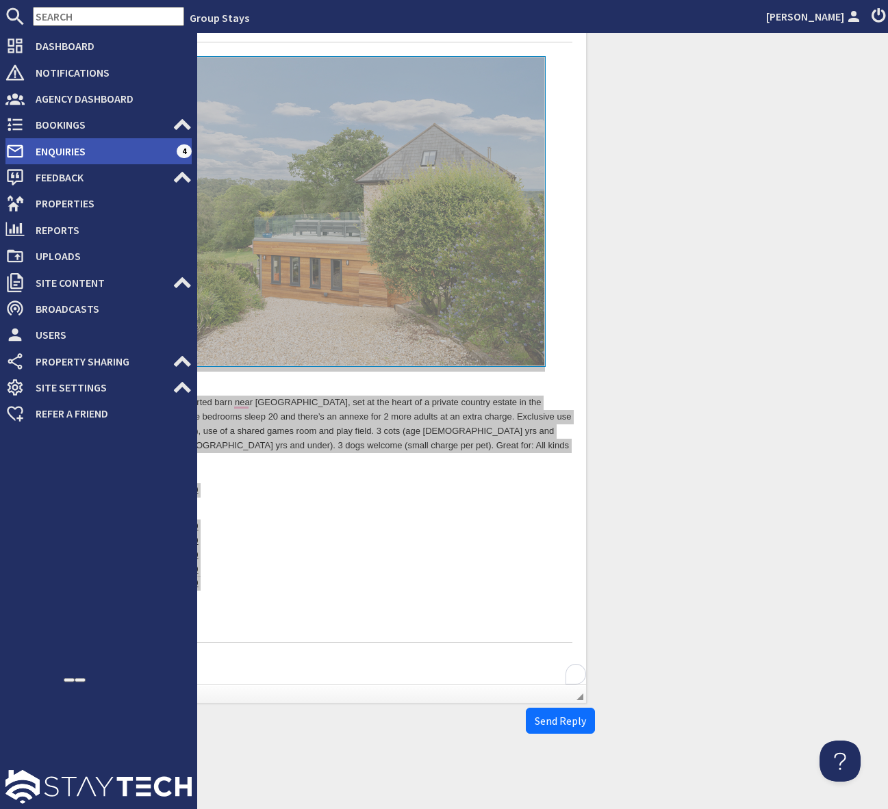  Describe the element at coordinates (99, 177) in the screenshot. I see `a: Feedback` at that location.